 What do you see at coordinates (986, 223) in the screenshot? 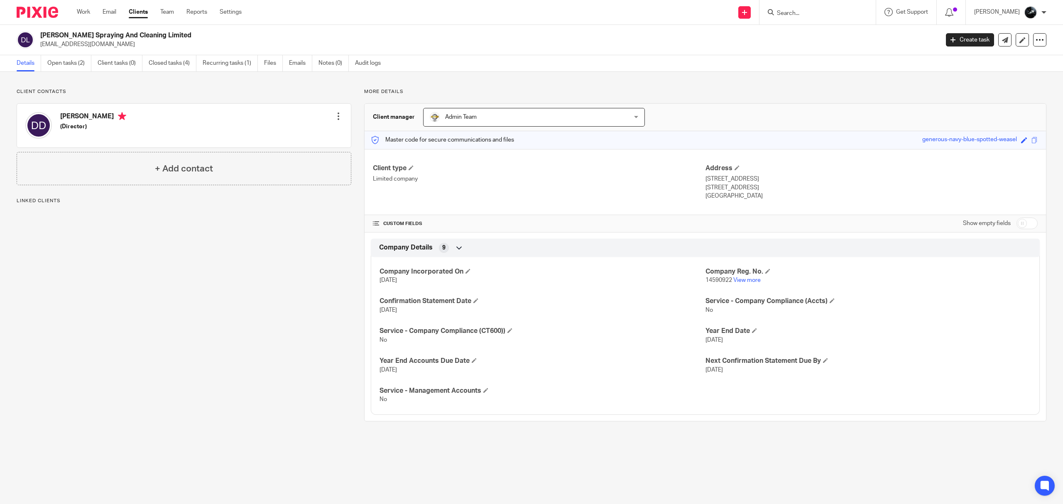
I see `label: Show empty fields` at bounding box center [986, 223].